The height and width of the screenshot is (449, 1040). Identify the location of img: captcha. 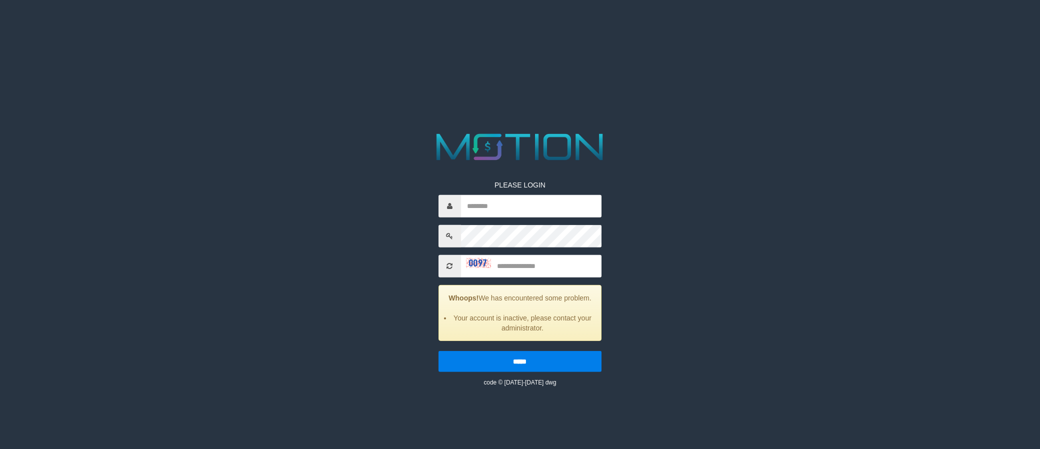
(478, 263).